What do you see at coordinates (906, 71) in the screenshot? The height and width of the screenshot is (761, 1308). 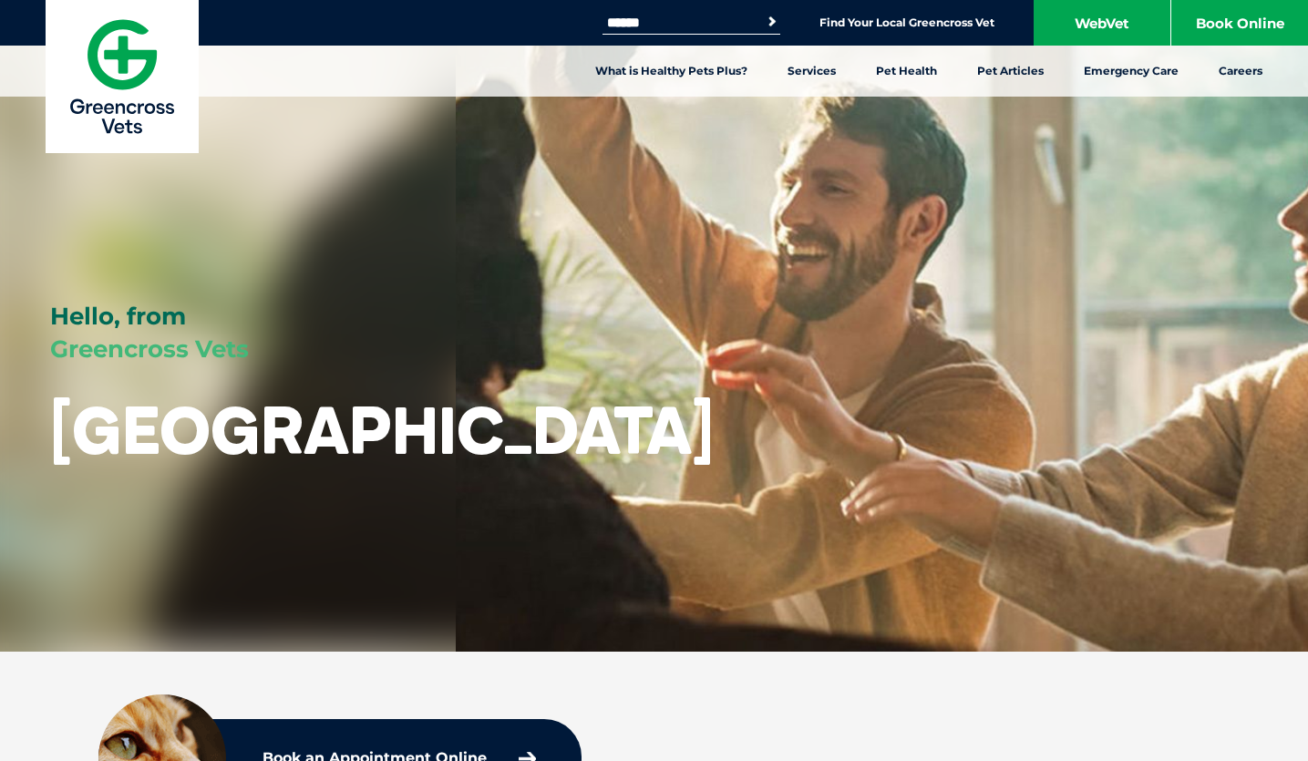 I see `a: Pet Health` at bounding box center [906, 71].